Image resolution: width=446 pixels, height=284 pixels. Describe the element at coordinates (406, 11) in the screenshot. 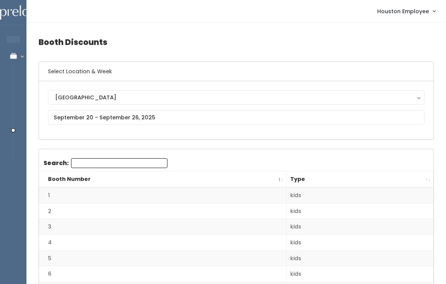

I see `a: Houston Employee` at that location.